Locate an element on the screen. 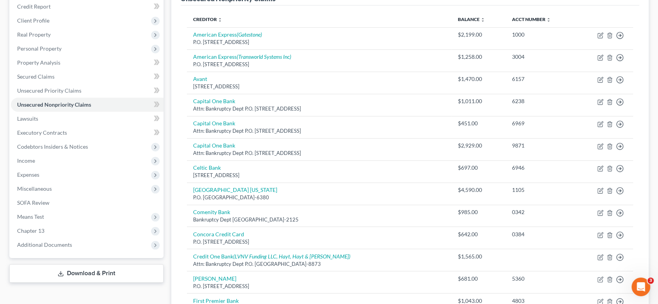 The height and width of the screenshot is (304, 658). a: Creditor unfold_more is located at coordinates (208, 19).